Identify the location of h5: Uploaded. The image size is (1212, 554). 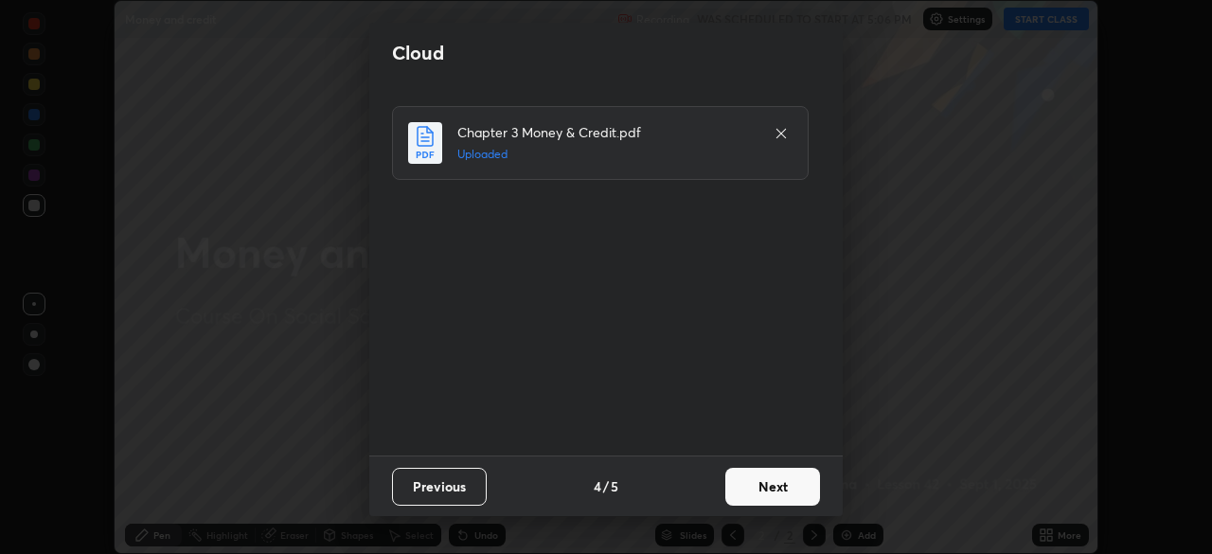
(606, 154).